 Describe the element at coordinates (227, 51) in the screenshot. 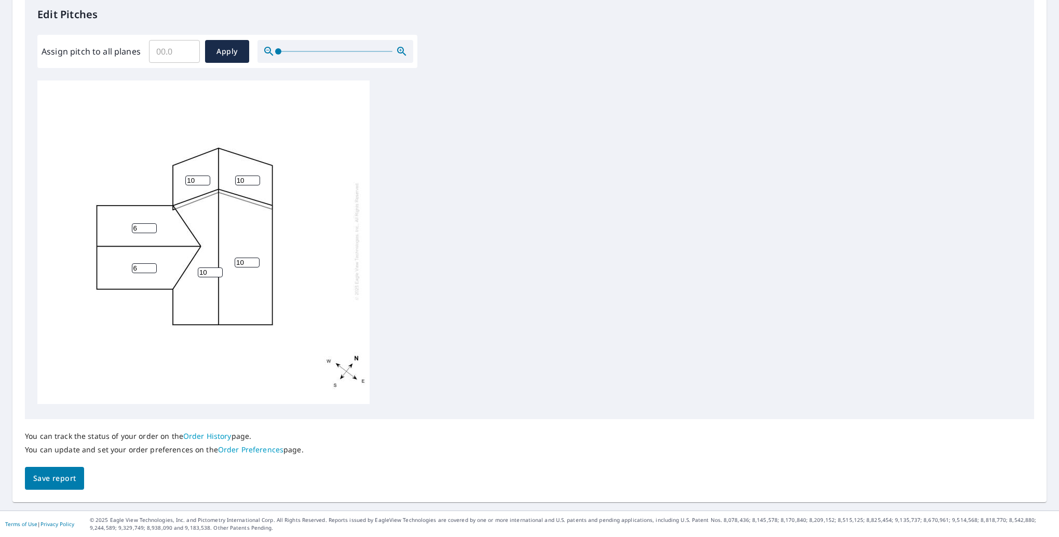

I see `button: Apply` at that location.